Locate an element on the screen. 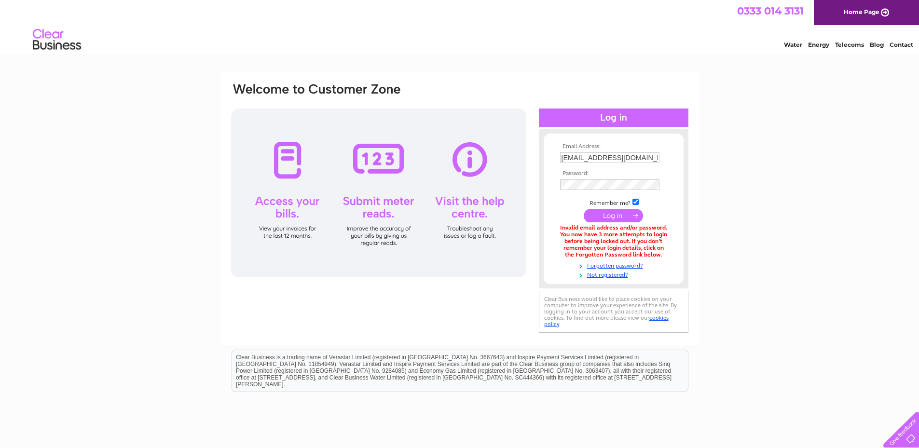 The image size is (919, 448). img: logo.png is located at coordinates (57, 40).